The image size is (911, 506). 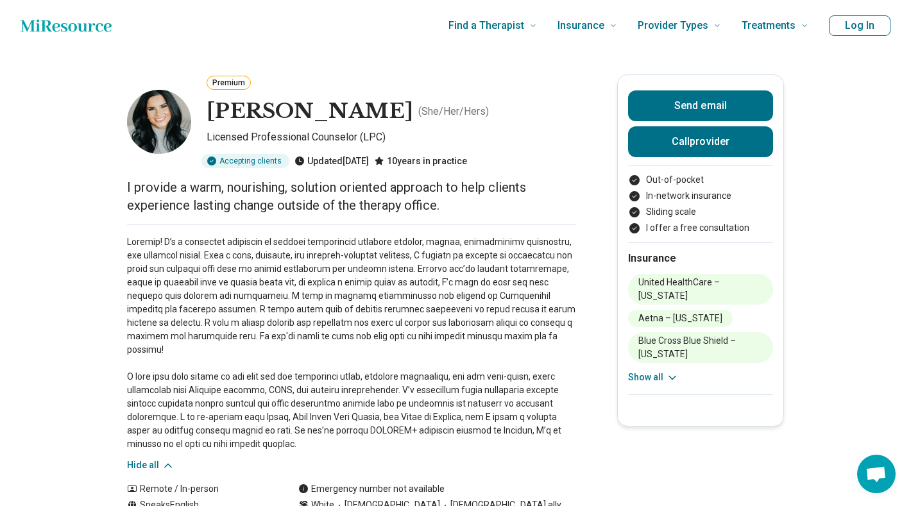 What do you see at coordinates (151, 465) in the screenshot?
I see `button: Hide all` at bounding box center [151, 465].